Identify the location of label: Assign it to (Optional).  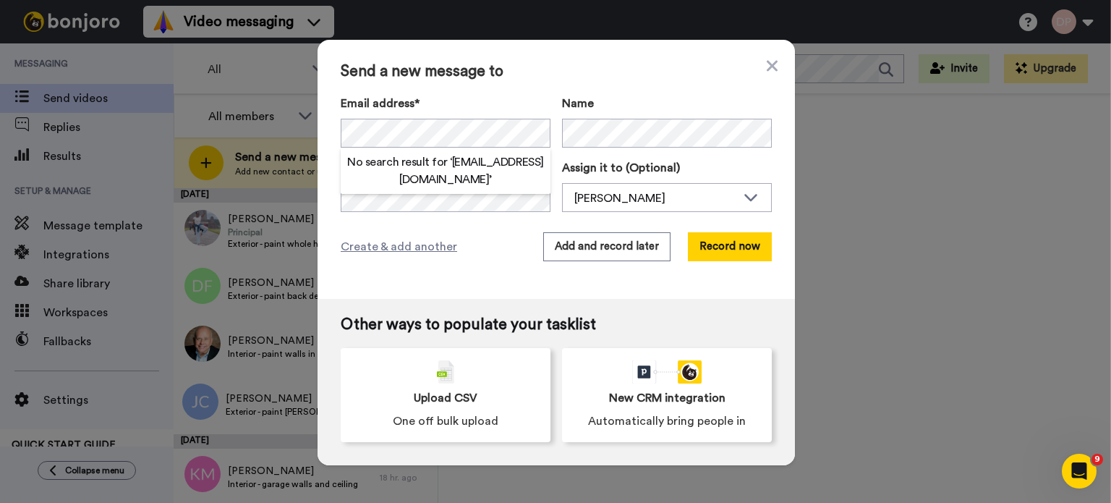
(667, 168).